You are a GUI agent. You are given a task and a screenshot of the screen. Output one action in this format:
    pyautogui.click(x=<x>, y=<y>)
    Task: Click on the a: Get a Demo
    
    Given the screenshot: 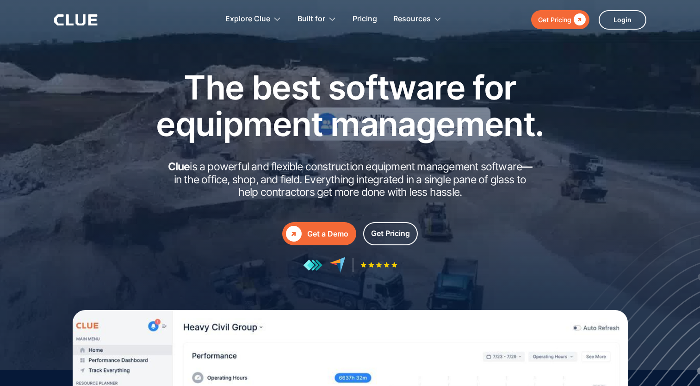 What is the action you would take?
    pyautogui.click(x=319, y=234)
    